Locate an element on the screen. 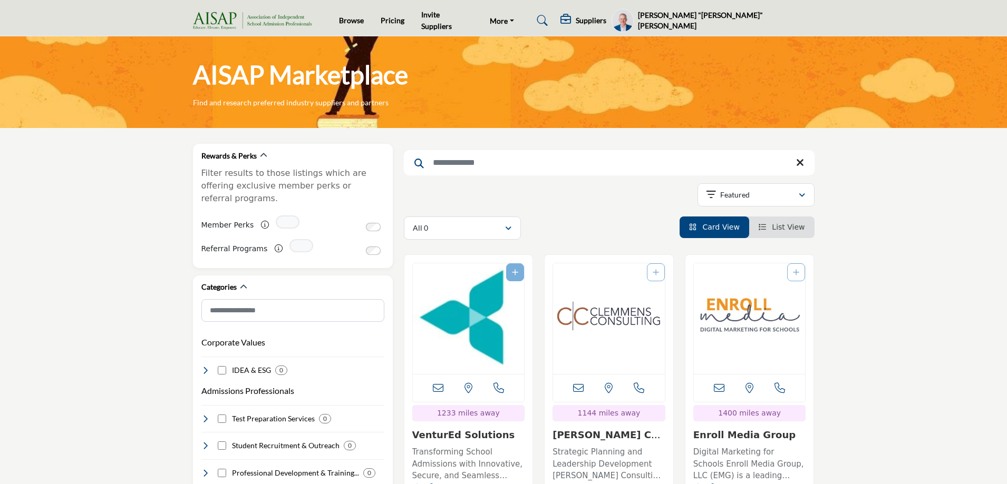 The image size is (1007, 484). h2: Rewards & Perks is located at coordinates (229, 156).